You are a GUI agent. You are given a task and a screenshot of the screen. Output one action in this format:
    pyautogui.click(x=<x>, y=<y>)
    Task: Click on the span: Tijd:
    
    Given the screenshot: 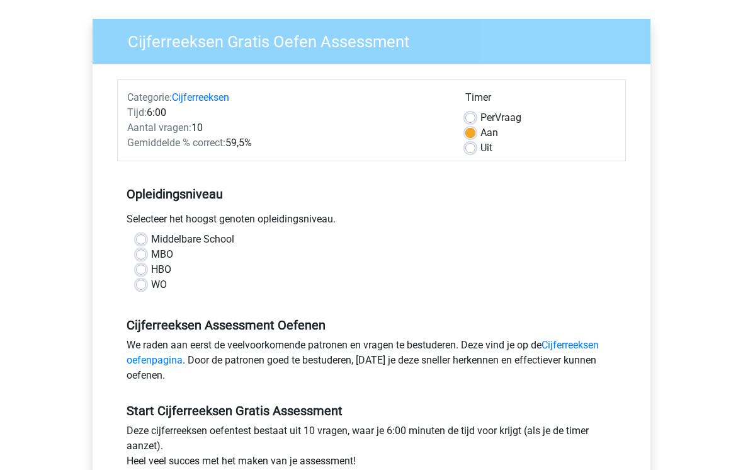 What is the action you would take?
    pyautogui.click(x=137, y=113)
    